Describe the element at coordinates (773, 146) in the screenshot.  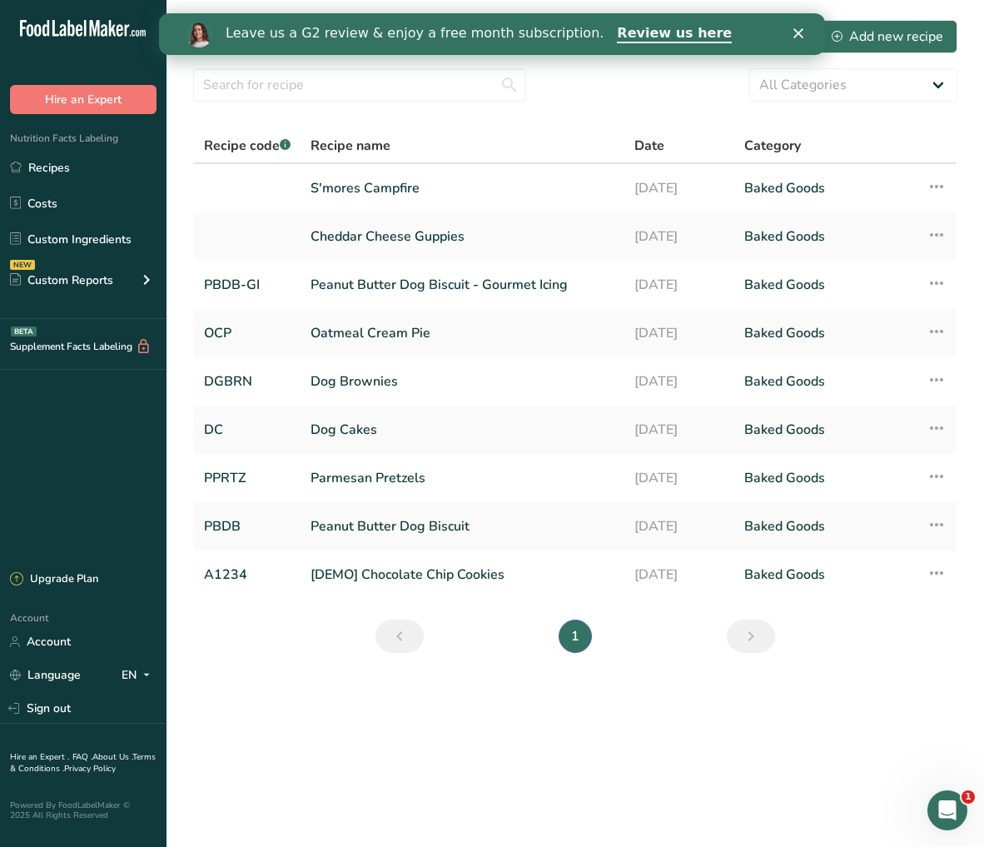
I see `span: Category` at that location.